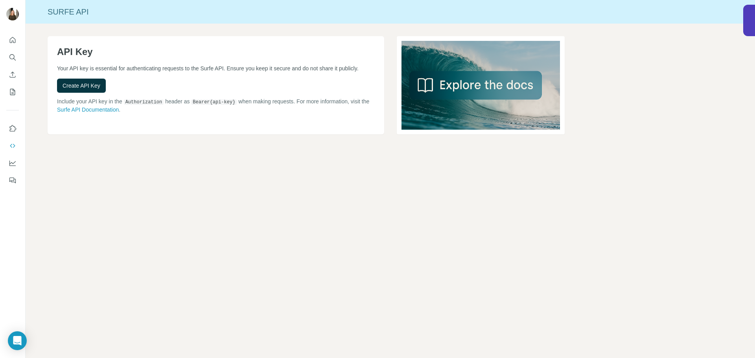  I want to click on button: Dashboard, so click(13, 163).